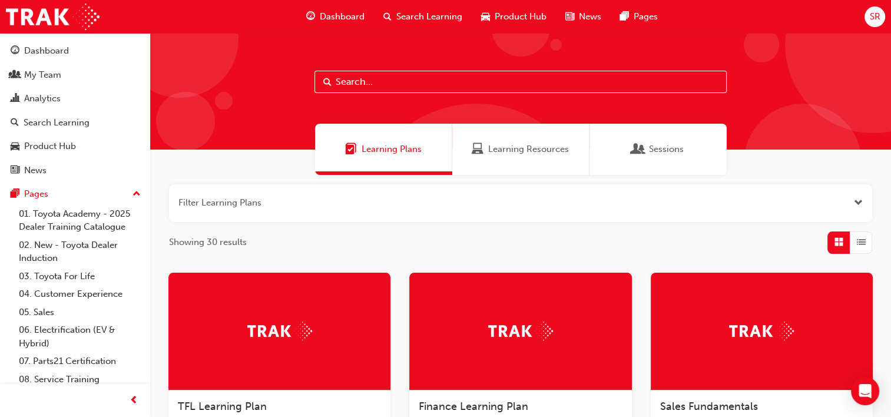 The height and width of the screenshot is (417, 891). Describe the element at coordinates (80, 336) in the screenshot. I see `a: 06. Electrification (EV & Hybrid)` at that location.